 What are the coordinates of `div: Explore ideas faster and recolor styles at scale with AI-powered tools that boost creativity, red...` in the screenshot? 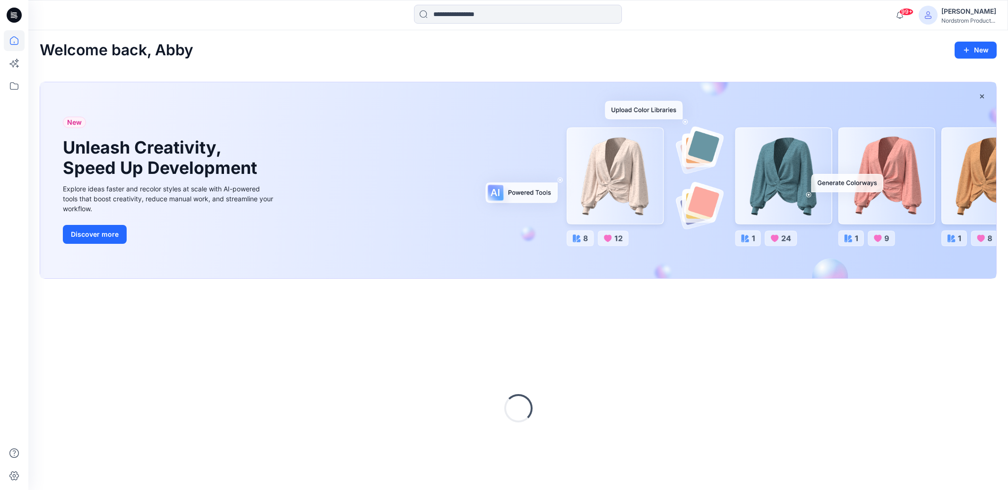 It's located at (169, 198).